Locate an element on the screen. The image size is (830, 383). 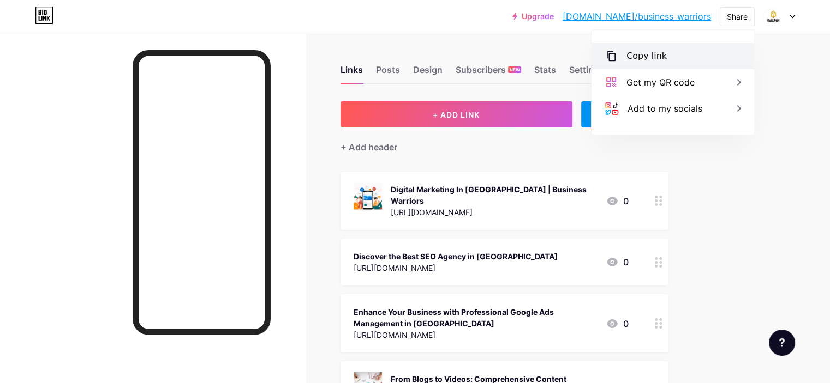
div: Design is located at coordinates (428, 73).